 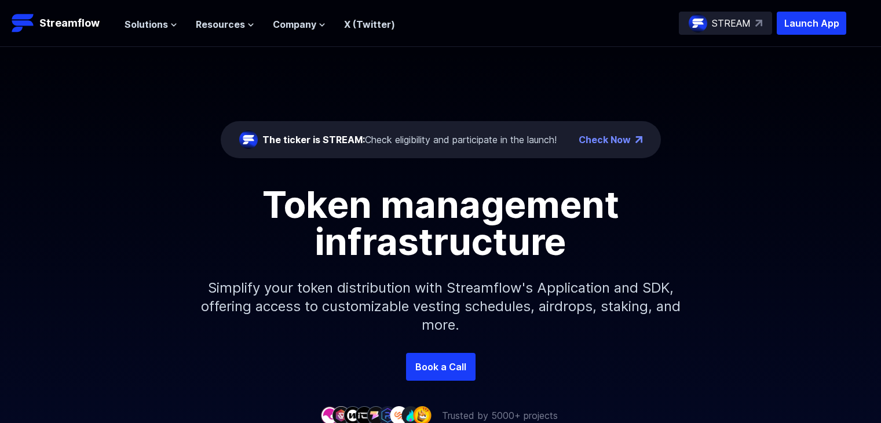 What do you see at coordinates (220, 24) in the screenshot?
I see `span: Resources` at bounding box center [220, 24].